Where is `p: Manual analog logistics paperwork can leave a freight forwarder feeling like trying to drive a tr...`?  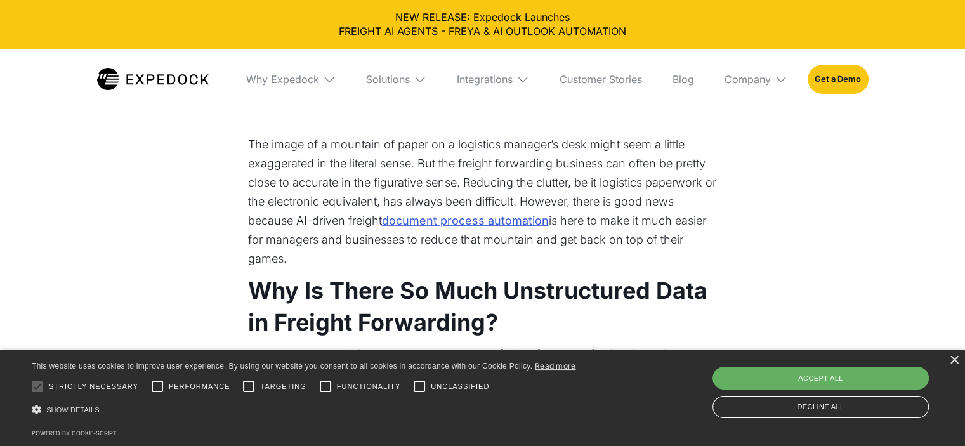
p: Manual analog logistics paperwork can leave a freight forwarder feeling like trying to drive a tr... is located at coordinates (483, 373).